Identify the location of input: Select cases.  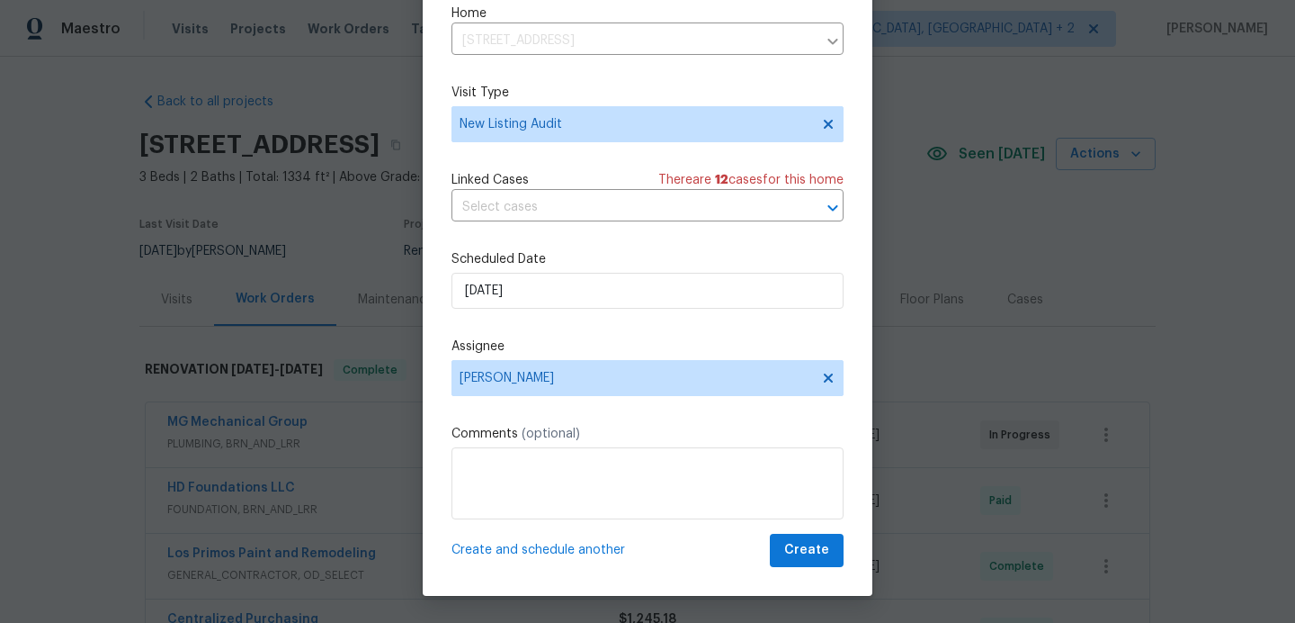
(623, 207).